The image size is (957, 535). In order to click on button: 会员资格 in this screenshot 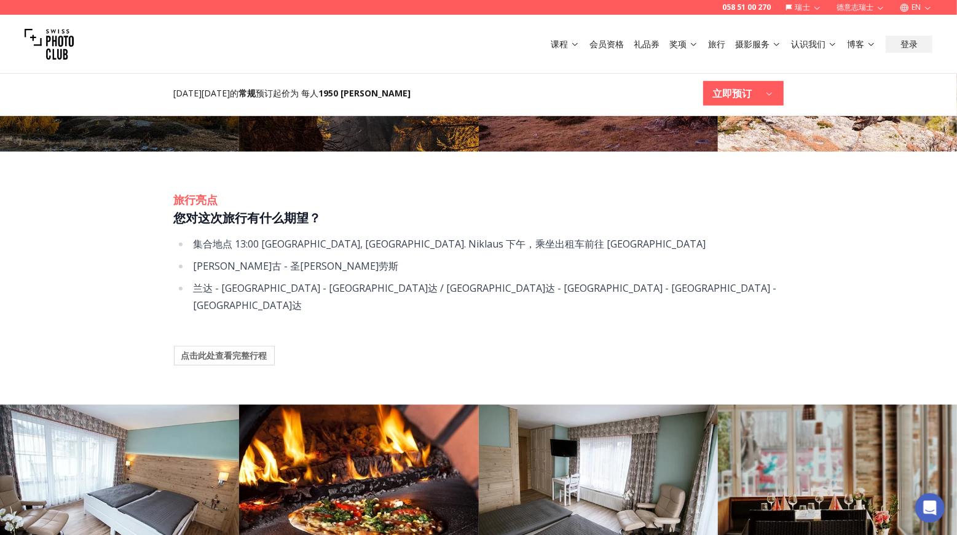, I will do `click(606, 44)`.